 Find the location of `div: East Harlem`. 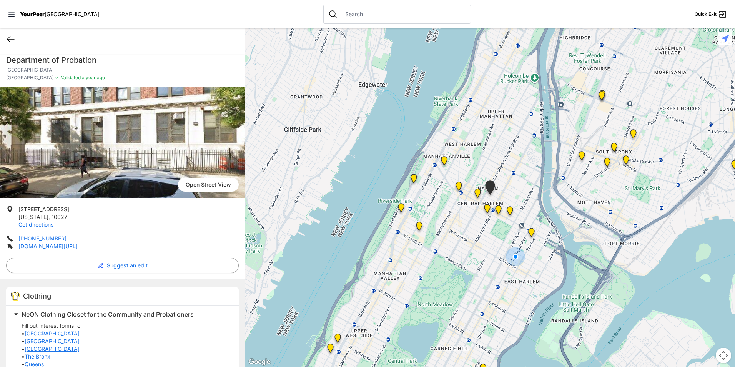

div: East Harlem is located at coordinates (510, 212).